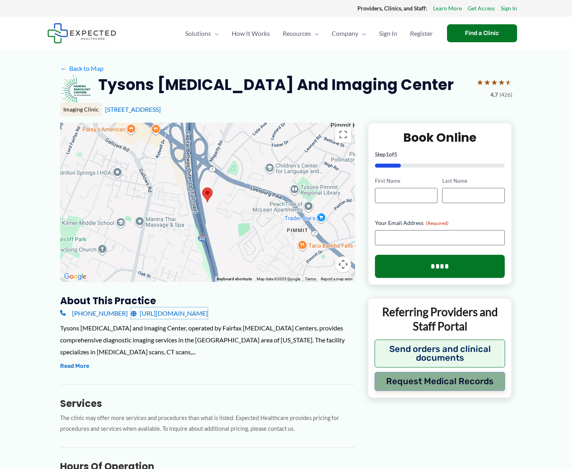  What do you see at coordinates (82, 68) in the screenshot?
I see `a: ←Back to Map` at bounding box center [82, 68].